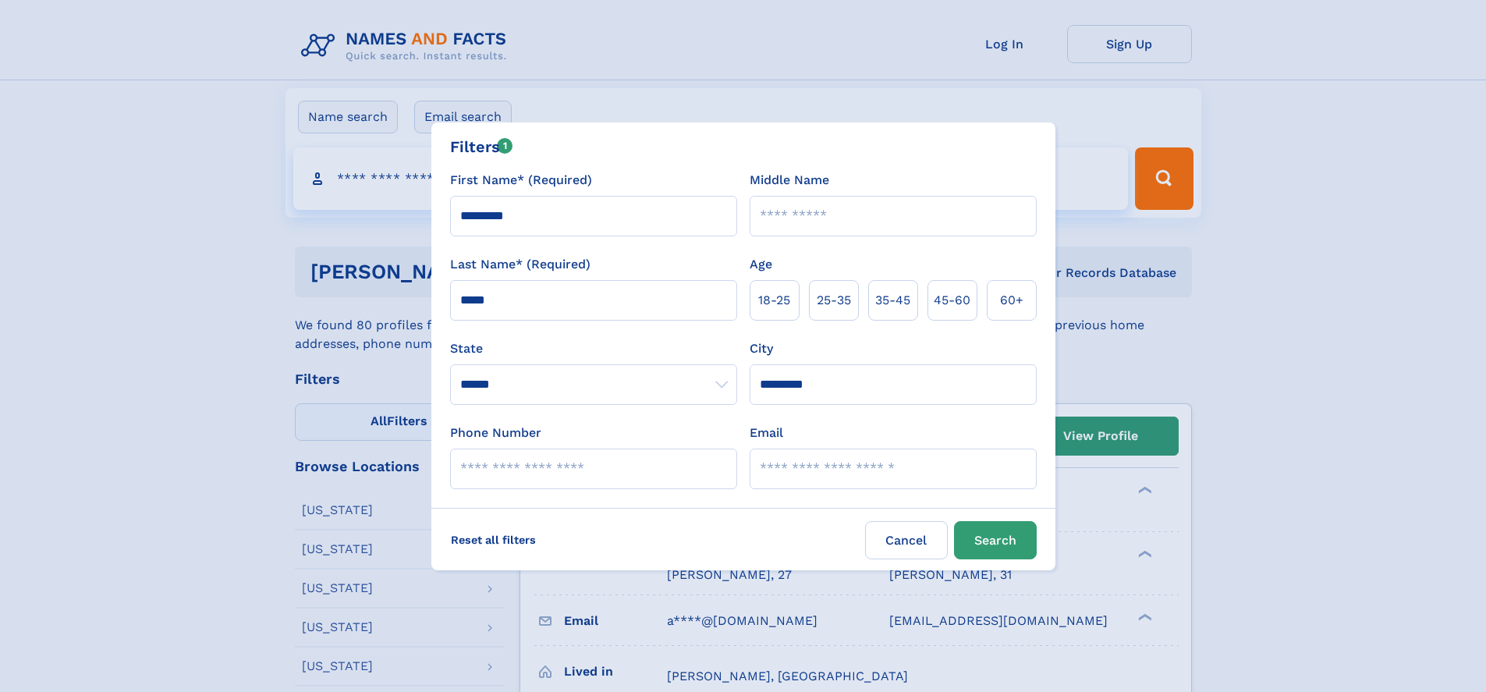  Describe the element at coordinates (995, 540) in the screenshot. I see `button: Search` at that location.